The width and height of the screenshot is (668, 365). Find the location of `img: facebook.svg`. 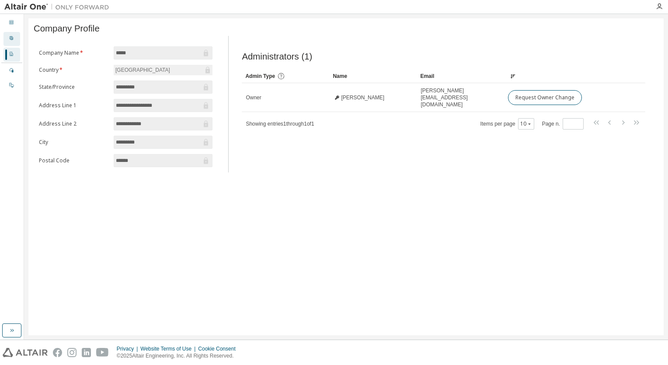

img: facebook.svg is located at coordinates (57, 352).